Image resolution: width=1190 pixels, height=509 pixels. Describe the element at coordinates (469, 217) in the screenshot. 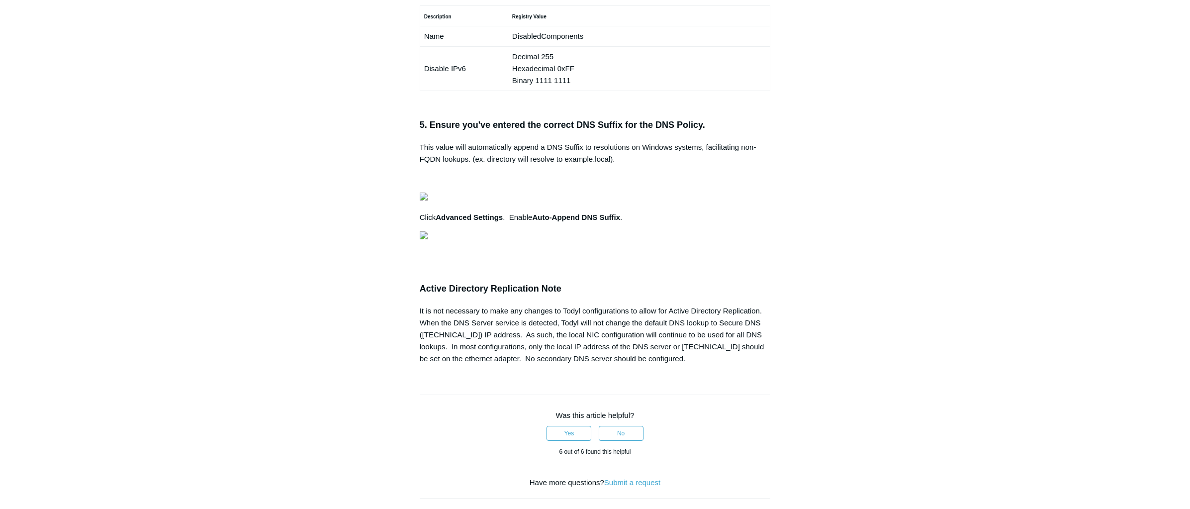

I see `strong: Advanced Settings` at that location.